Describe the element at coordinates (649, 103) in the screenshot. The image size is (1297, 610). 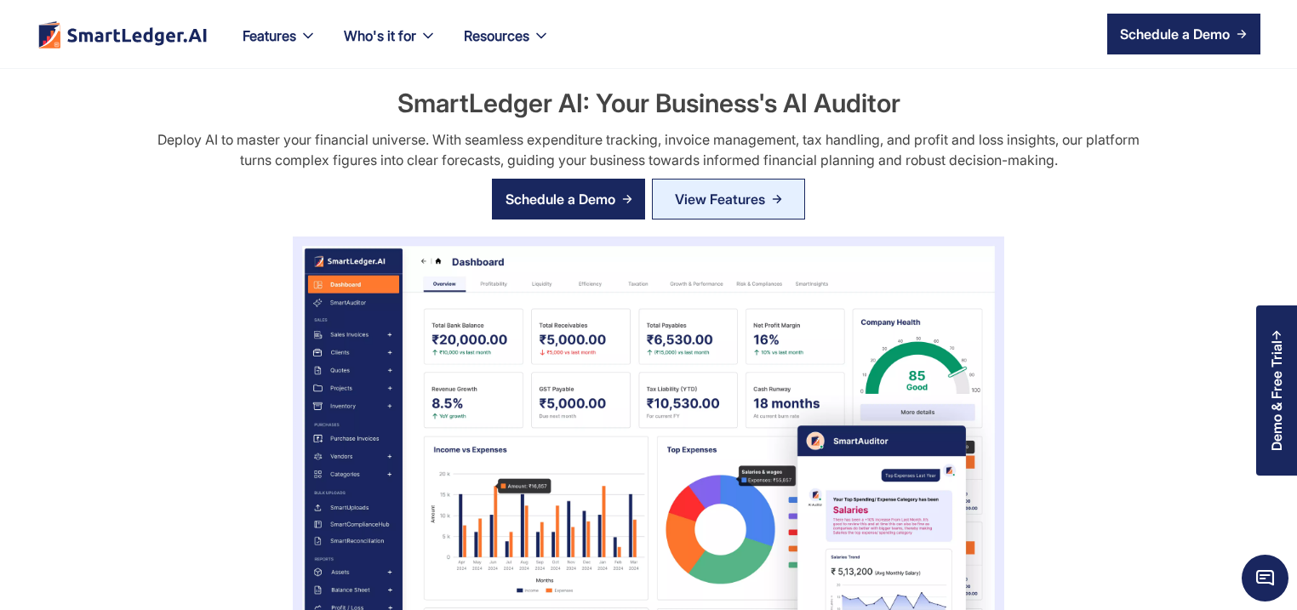
I see `h2: SmartLedger AI: Your Business's AI Auditor` at that location.